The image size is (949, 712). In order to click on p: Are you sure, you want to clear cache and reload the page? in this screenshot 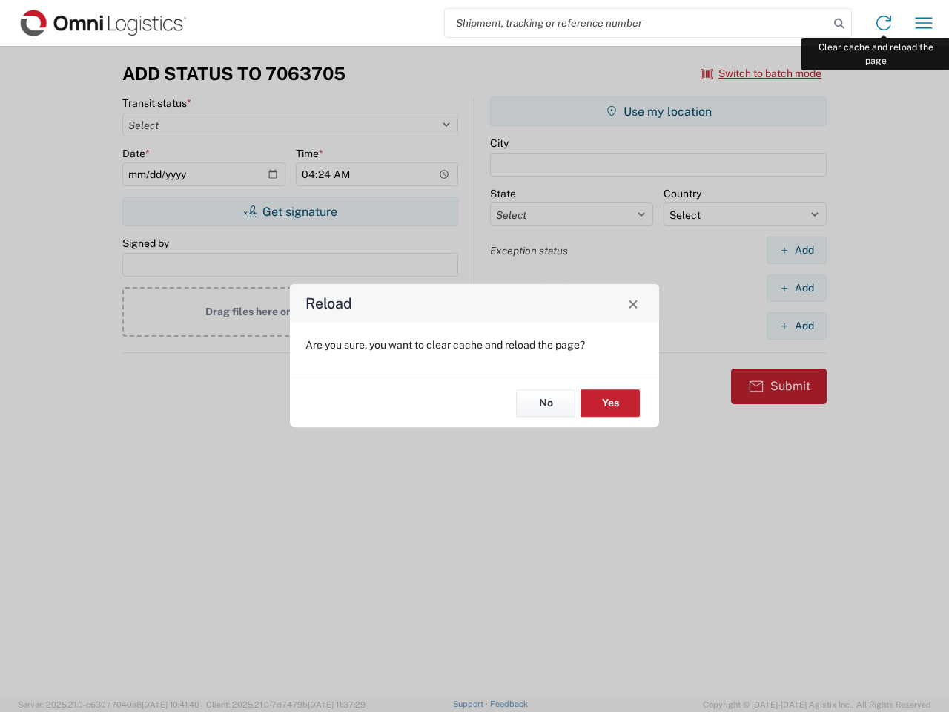, I will do `click(474, 345)`.